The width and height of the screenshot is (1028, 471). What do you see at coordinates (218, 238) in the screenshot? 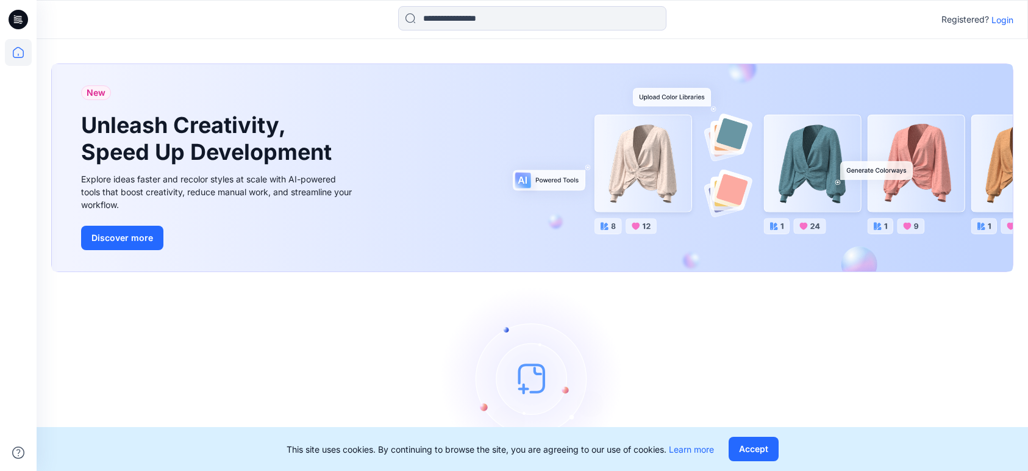
I see `a: Discover more` at bounding box center [218, 238].